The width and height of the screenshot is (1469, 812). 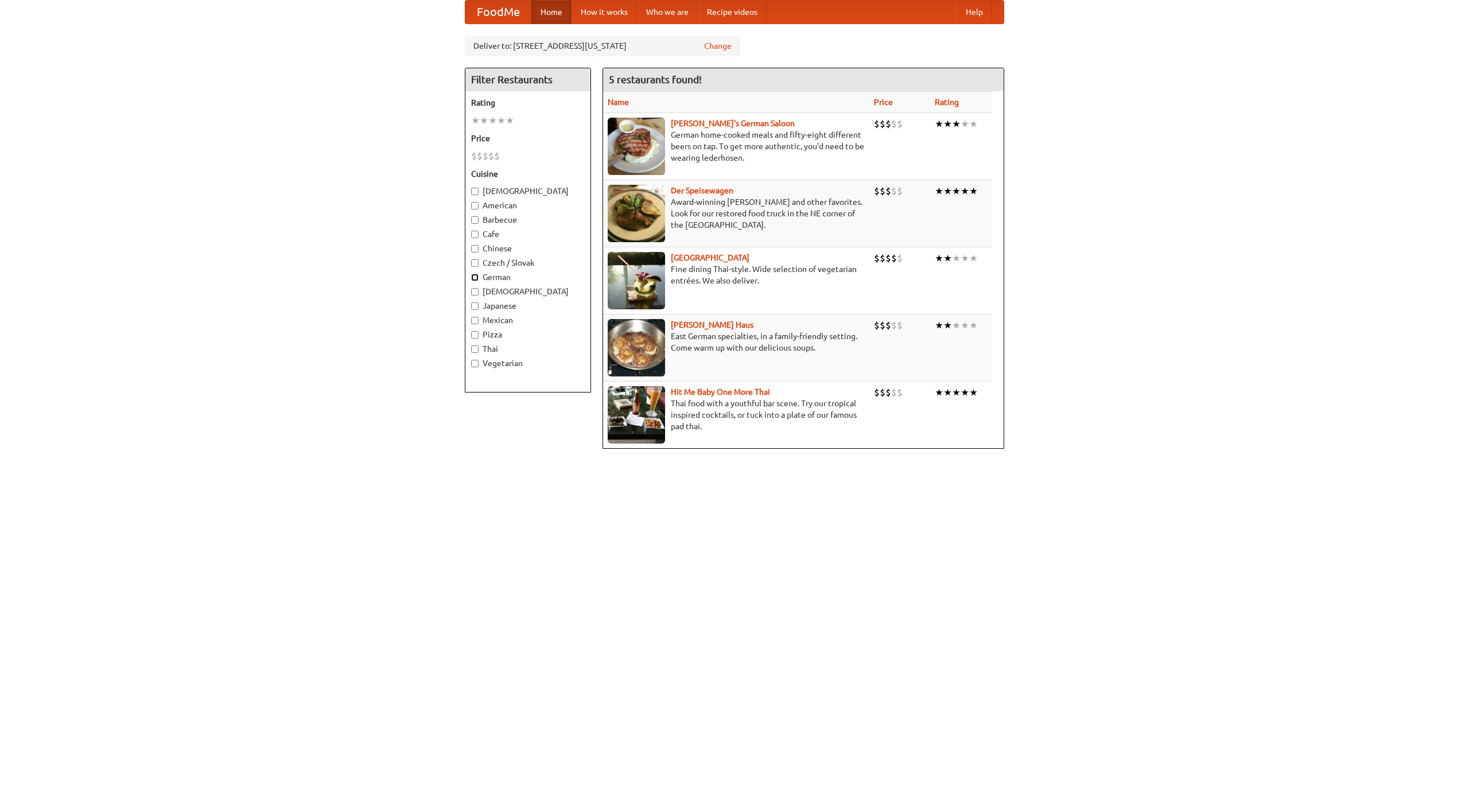 What do you see at coordinates (528, 334) in the screenshot?
I see `label: Pizza` at bounding box center [528, 334].